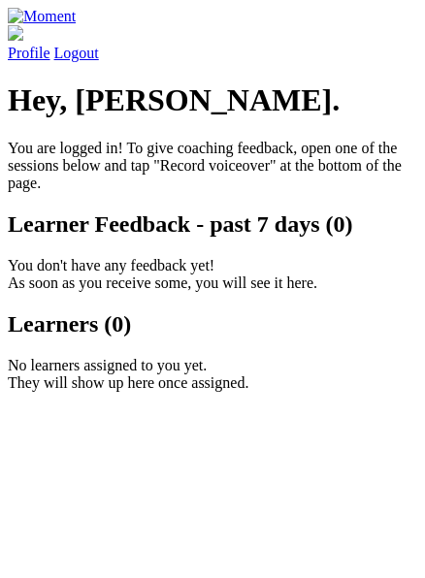  Describe the element at coordinates (213, 43) in the screenshot. I see `a: Profile` at that location.